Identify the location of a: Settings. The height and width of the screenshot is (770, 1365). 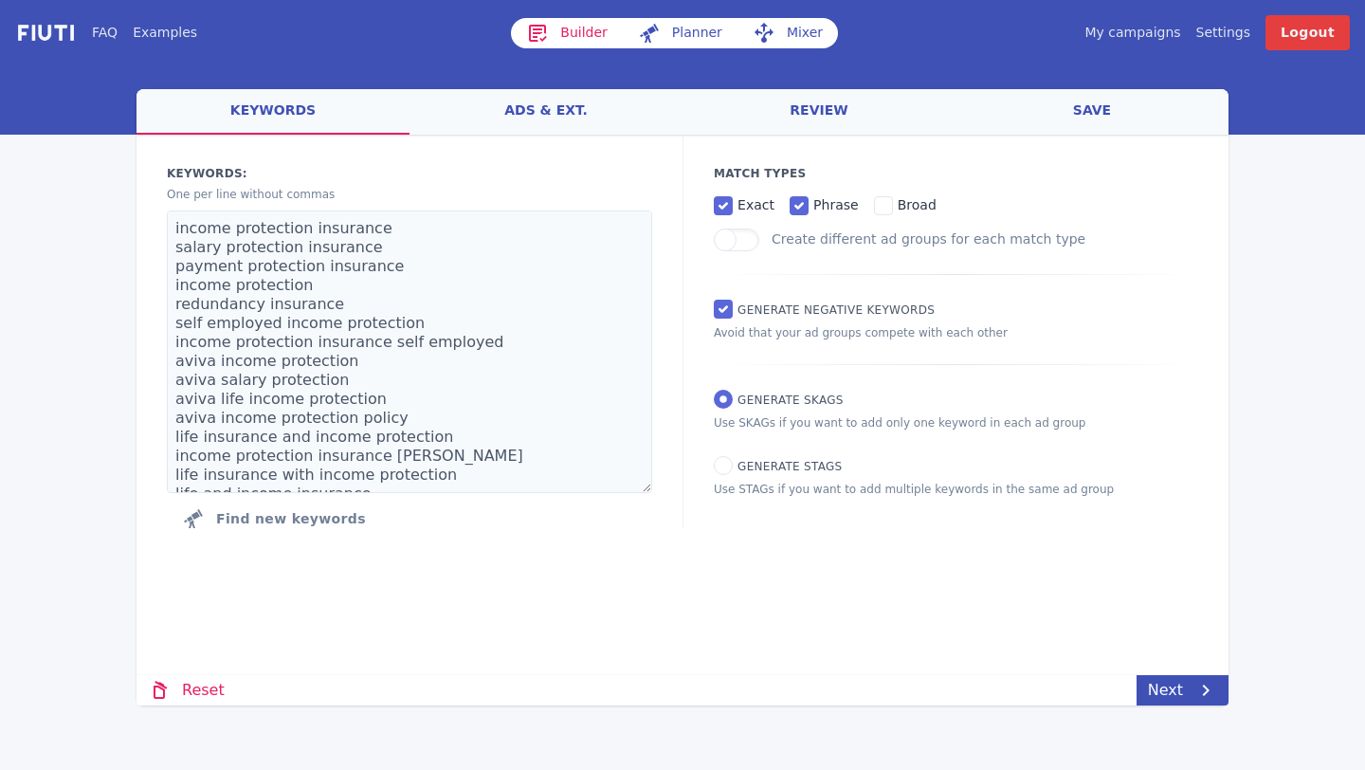
(1223, 32).